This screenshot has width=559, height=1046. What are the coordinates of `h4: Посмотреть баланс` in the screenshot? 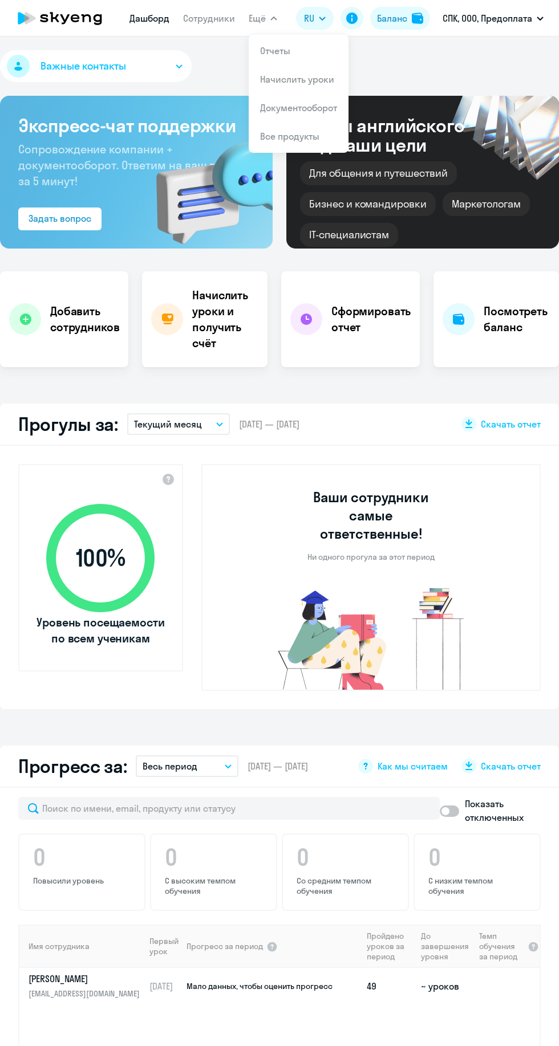 It's located at (517, 319).